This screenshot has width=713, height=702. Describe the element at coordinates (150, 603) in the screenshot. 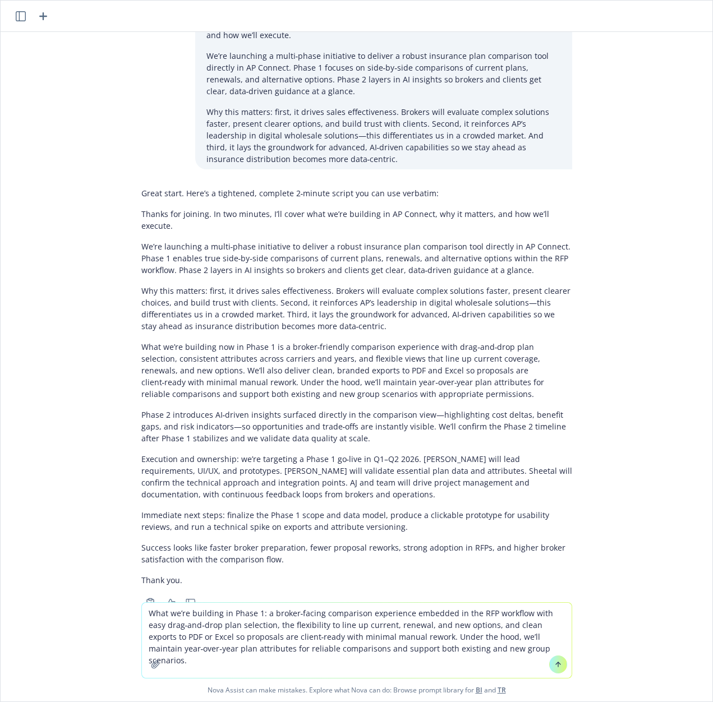

I see `svg: Copy to clipboard` at that location.